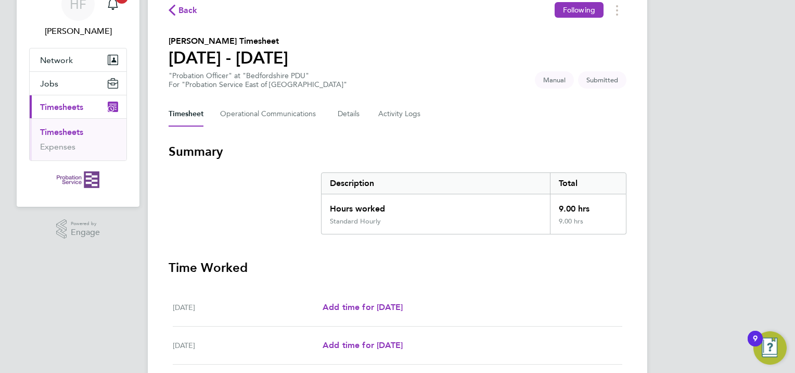 Image resolution: width=795 pixels, height=373 pixels. I want to click on span: Network, so click(56, 60).